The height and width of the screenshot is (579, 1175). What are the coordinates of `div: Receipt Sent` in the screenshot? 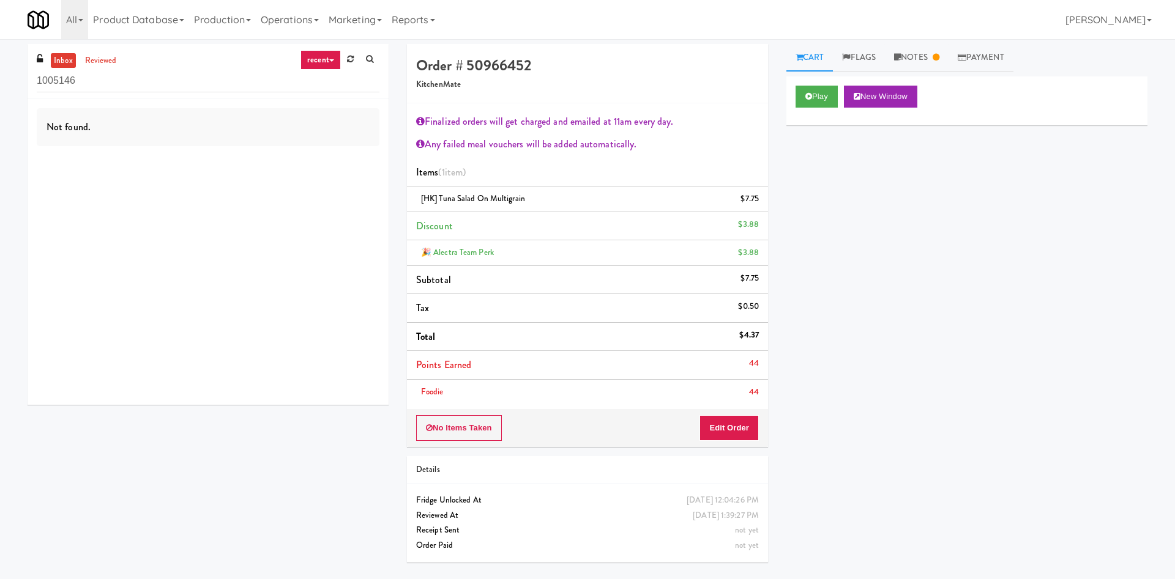 It's located at (587, 530).